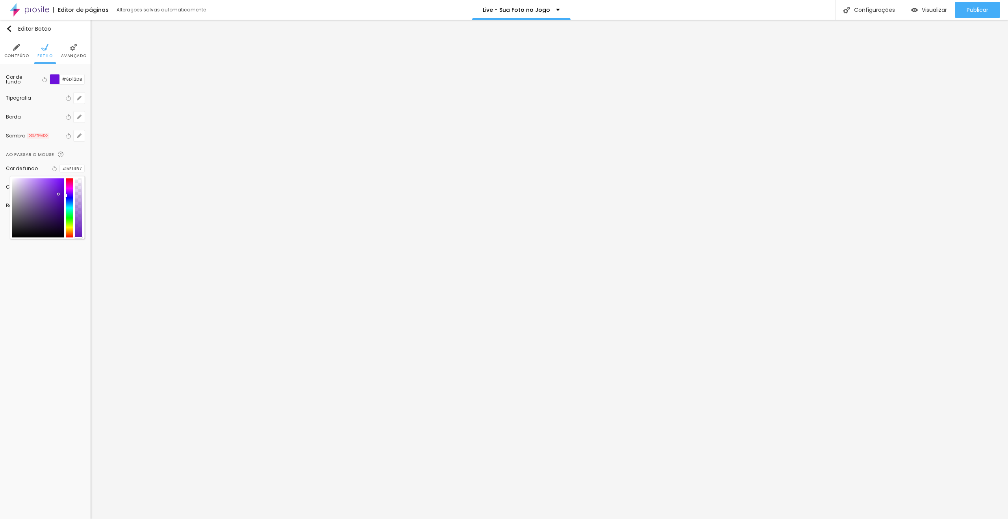 The image size is (1008, 519). Describe the element at coordinates (17, 56) in the screenshot. I see `span: Conteúdo` at that location.